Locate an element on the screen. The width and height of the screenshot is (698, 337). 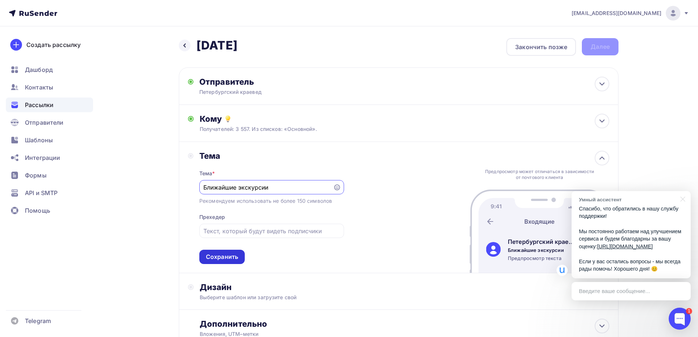
span: Помощь is located at coordinates (37, 210).